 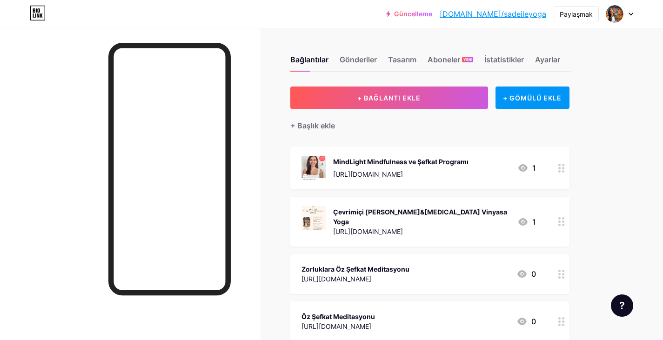 What do you see at coordinates (313, 168) in the screenshot?
I see `img: MindLight Mindfulness ve Şefkat Programı` at bounding box center [313, 168].